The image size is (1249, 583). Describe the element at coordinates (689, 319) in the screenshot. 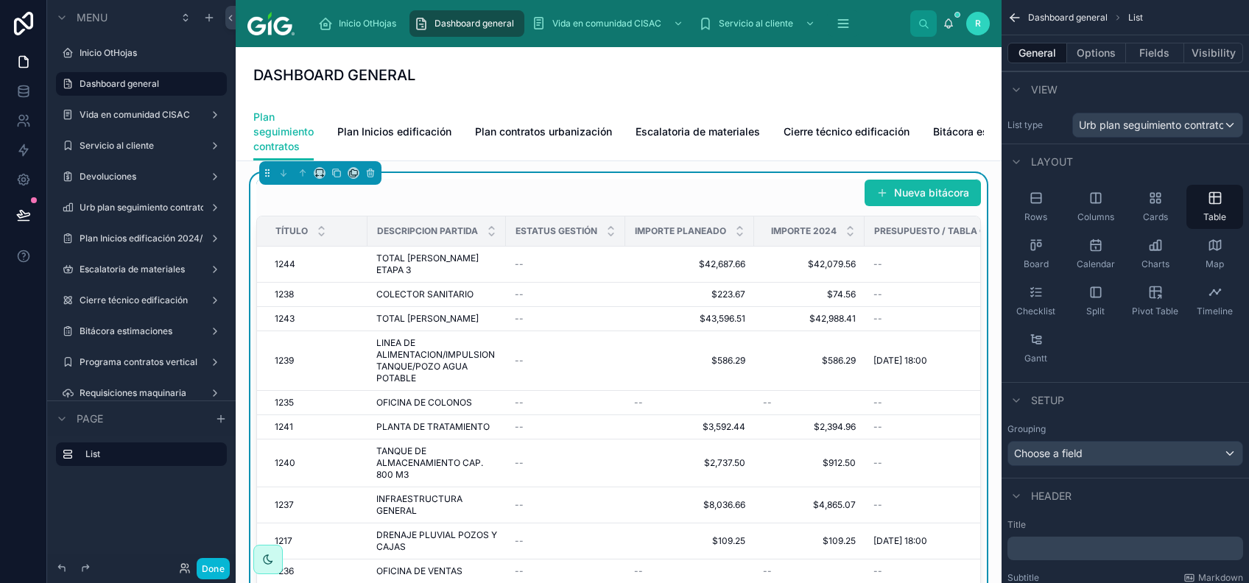

I see `a: $43,596.51` at that location.